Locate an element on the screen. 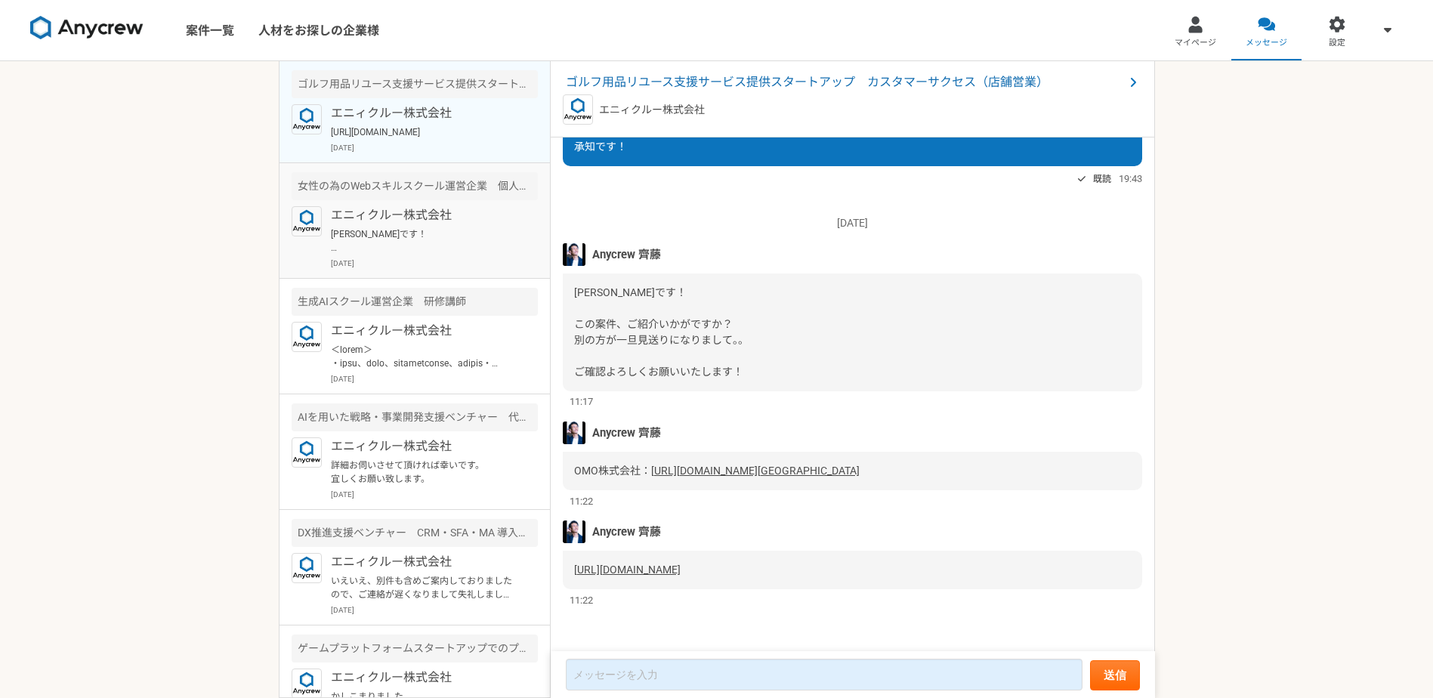  span: 既読 is located at coordinates (1102, 179).